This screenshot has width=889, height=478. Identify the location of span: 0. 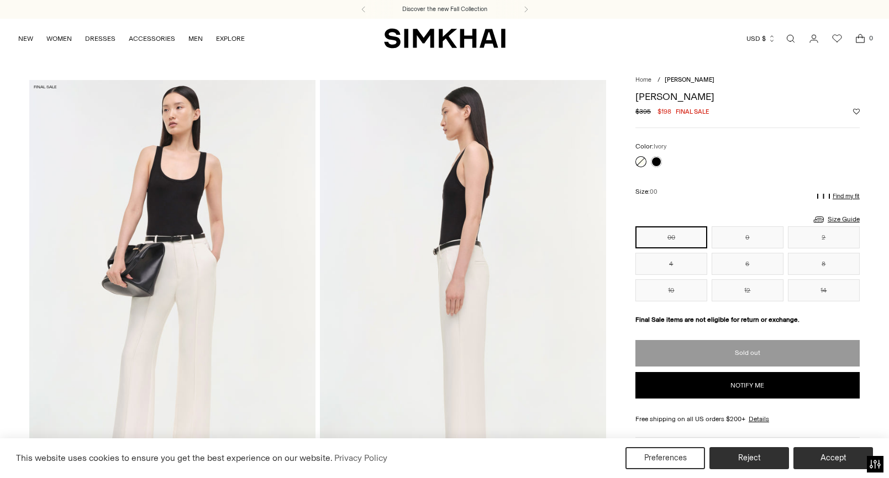
(871, 38).